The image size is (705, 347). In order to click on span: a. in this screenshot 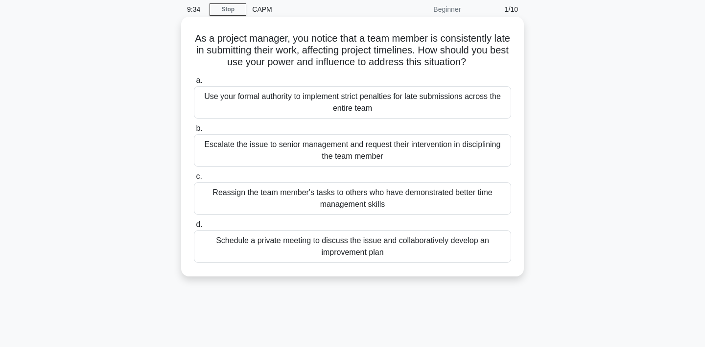, I will do `click(199, 80)`.